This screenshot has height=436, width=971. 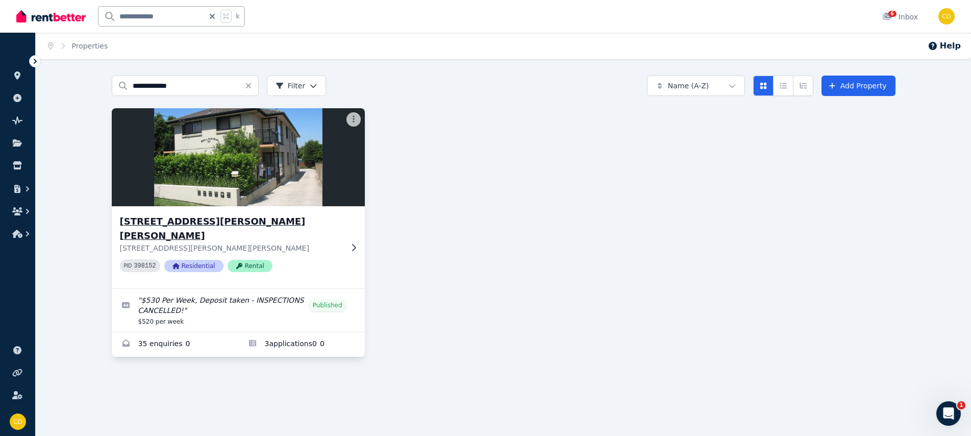 What do you see at coordinates (696, 86) in the screenshot?
I see `button: Name (A-Z)` at bounding box center [696, 86].